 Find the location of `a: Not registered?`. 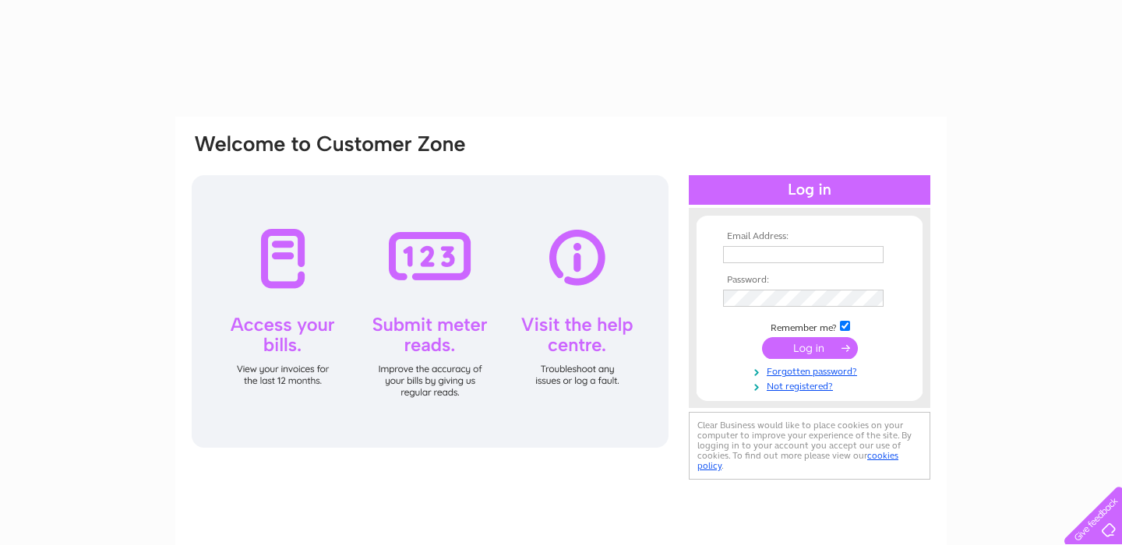

a: Not registered? is located at coordinates (811, 385).